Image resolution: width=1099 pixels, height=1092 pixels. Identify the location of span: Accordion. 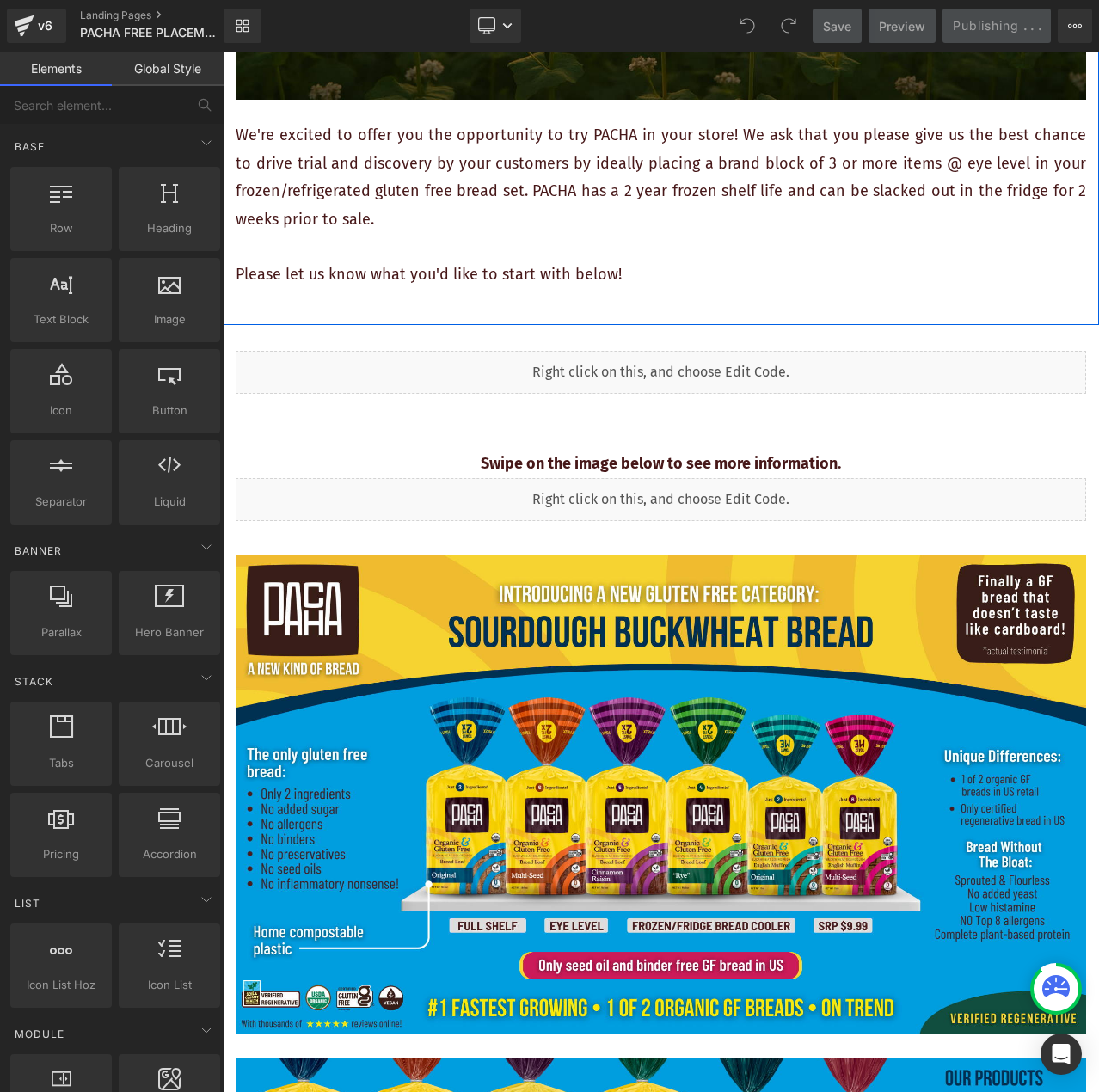
(169, 854).